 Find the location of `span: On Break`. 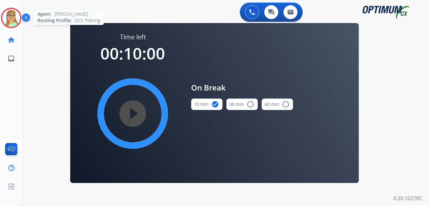

span: On Break is located at coordinates (242, 88).